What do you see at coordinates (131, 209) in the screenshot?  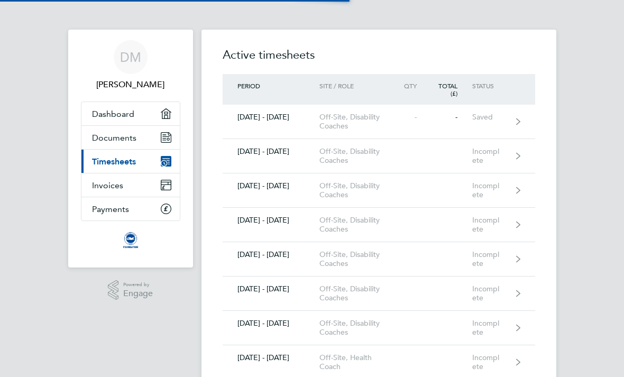 I see `a: Payments` at bounding box center [131, 209].